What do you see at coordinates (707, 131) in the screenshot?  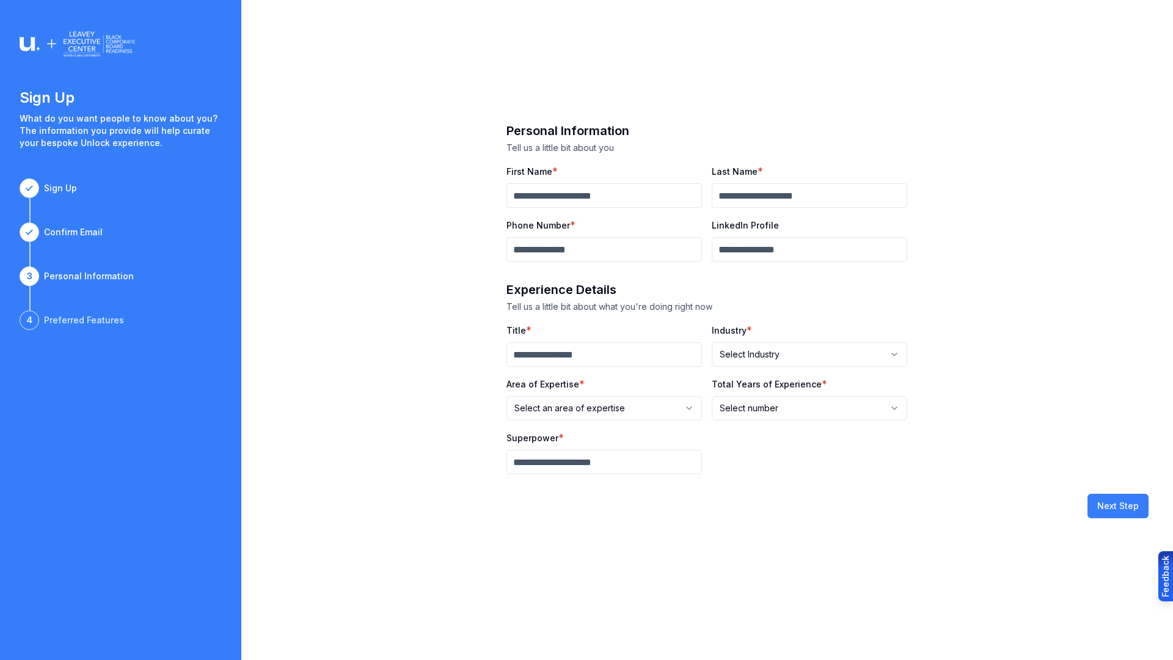 I see `h2: Personal Information` at bounding box center [707, 131].